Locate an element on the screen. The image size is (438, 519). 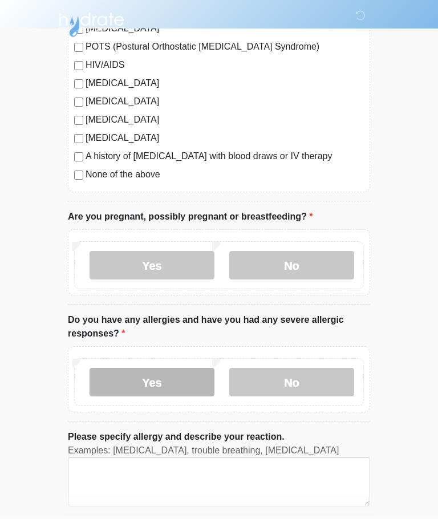
label: Do you have any allergies and have you had any severe allergic responses? is located at coordinates (219, 327).